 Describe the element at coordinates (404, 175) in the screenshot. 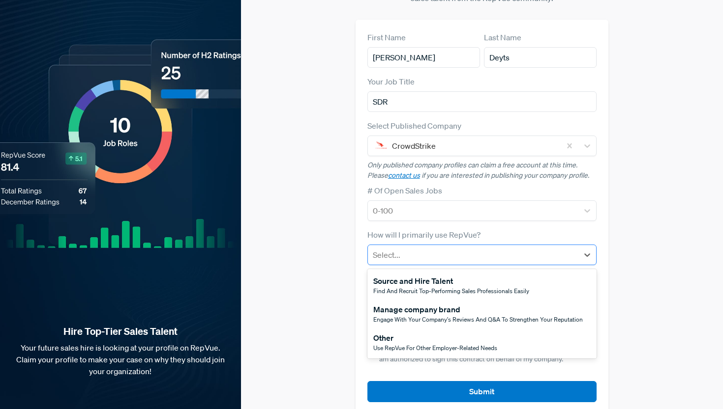

I see `a: contact us` at that location.